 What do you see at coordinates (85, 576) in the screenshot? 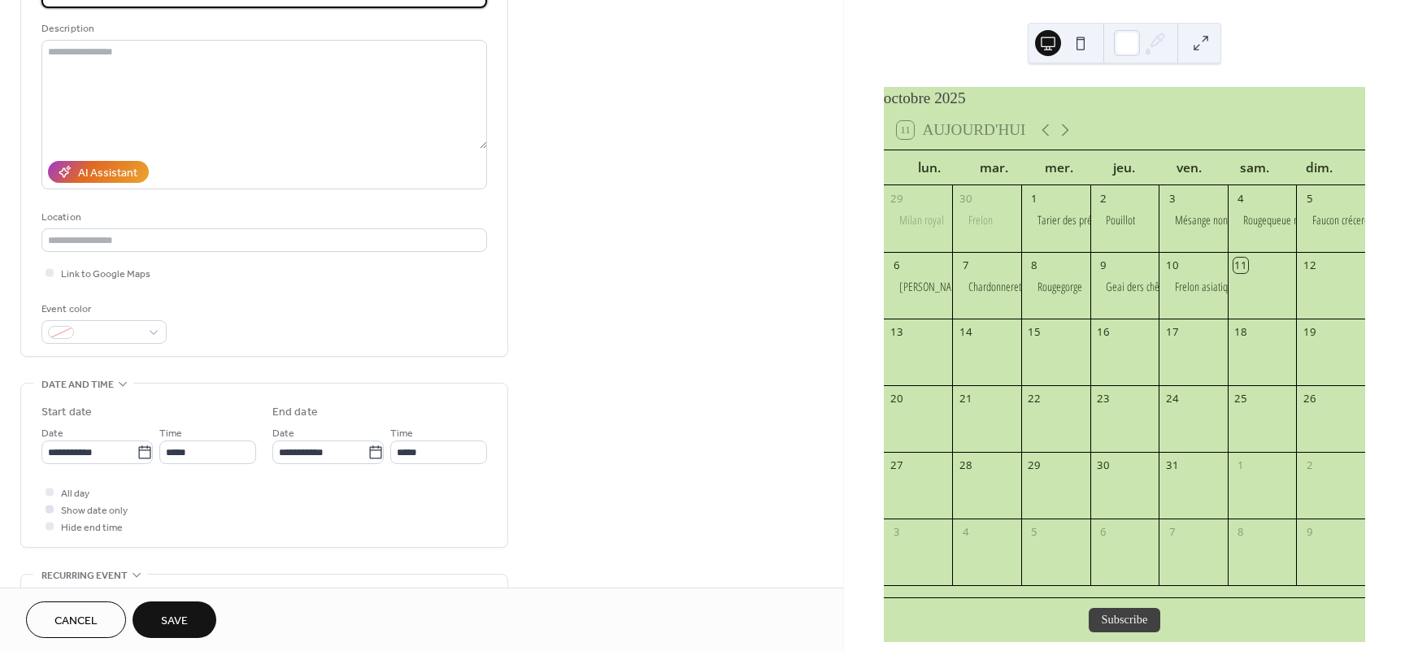
I see `span: Recurring event` at bounding box center [85, 576].